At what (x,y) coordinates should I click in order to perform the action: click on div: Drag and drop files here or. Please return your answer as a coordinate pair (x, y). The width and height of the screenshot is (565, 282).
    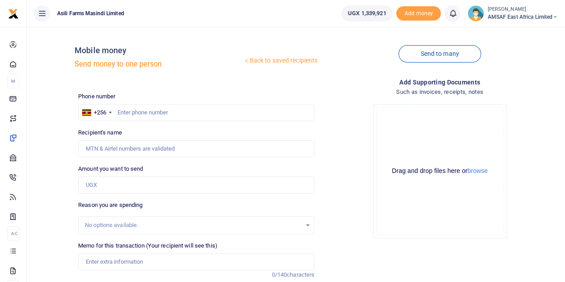
    Looking at the image, I should click on (440, 171).